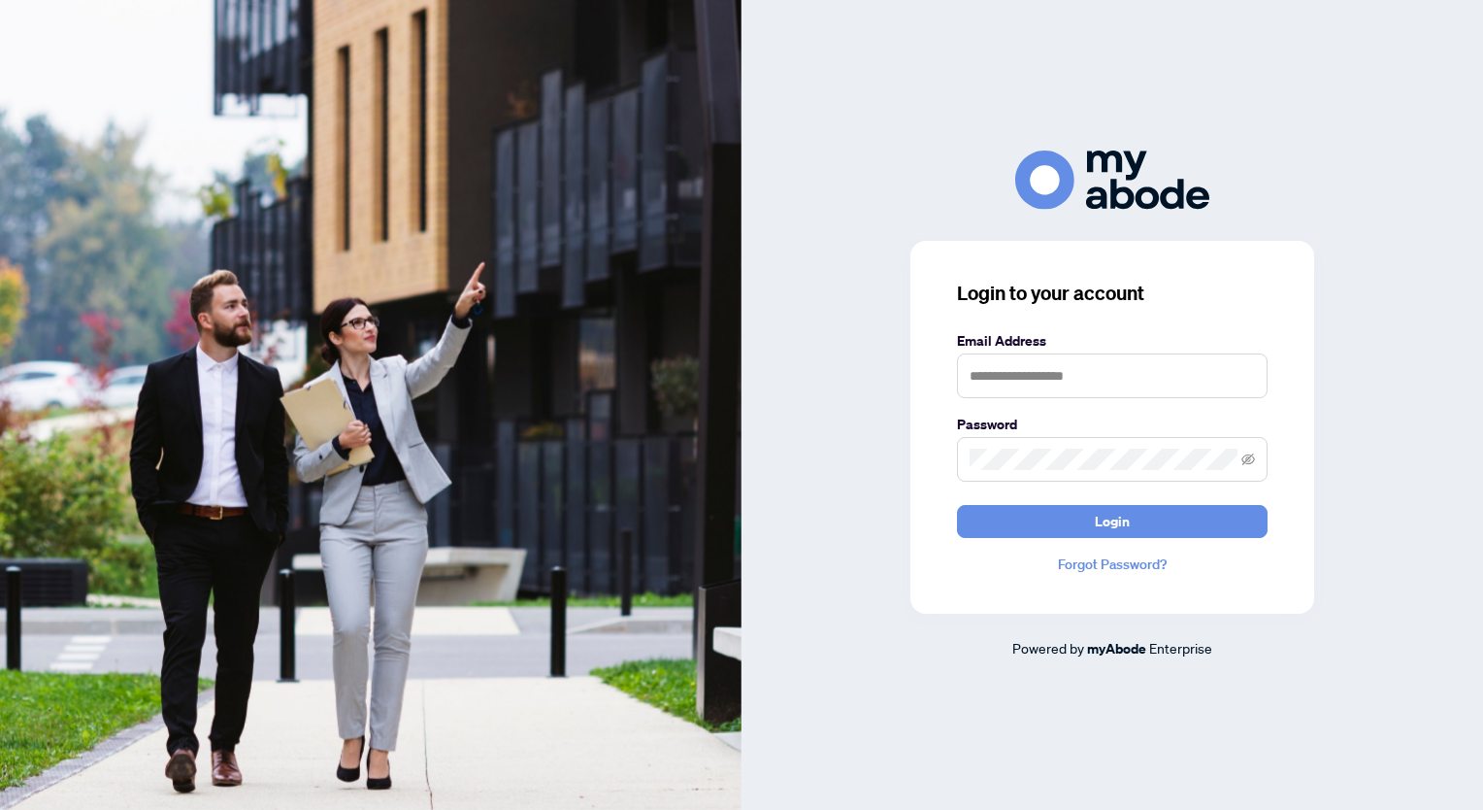 This screenshot has width=1483, height=810. What do you see at coordinates (1112, 521) in the screenshot?
I see `button: Login` at bounding box center [1112, 521].